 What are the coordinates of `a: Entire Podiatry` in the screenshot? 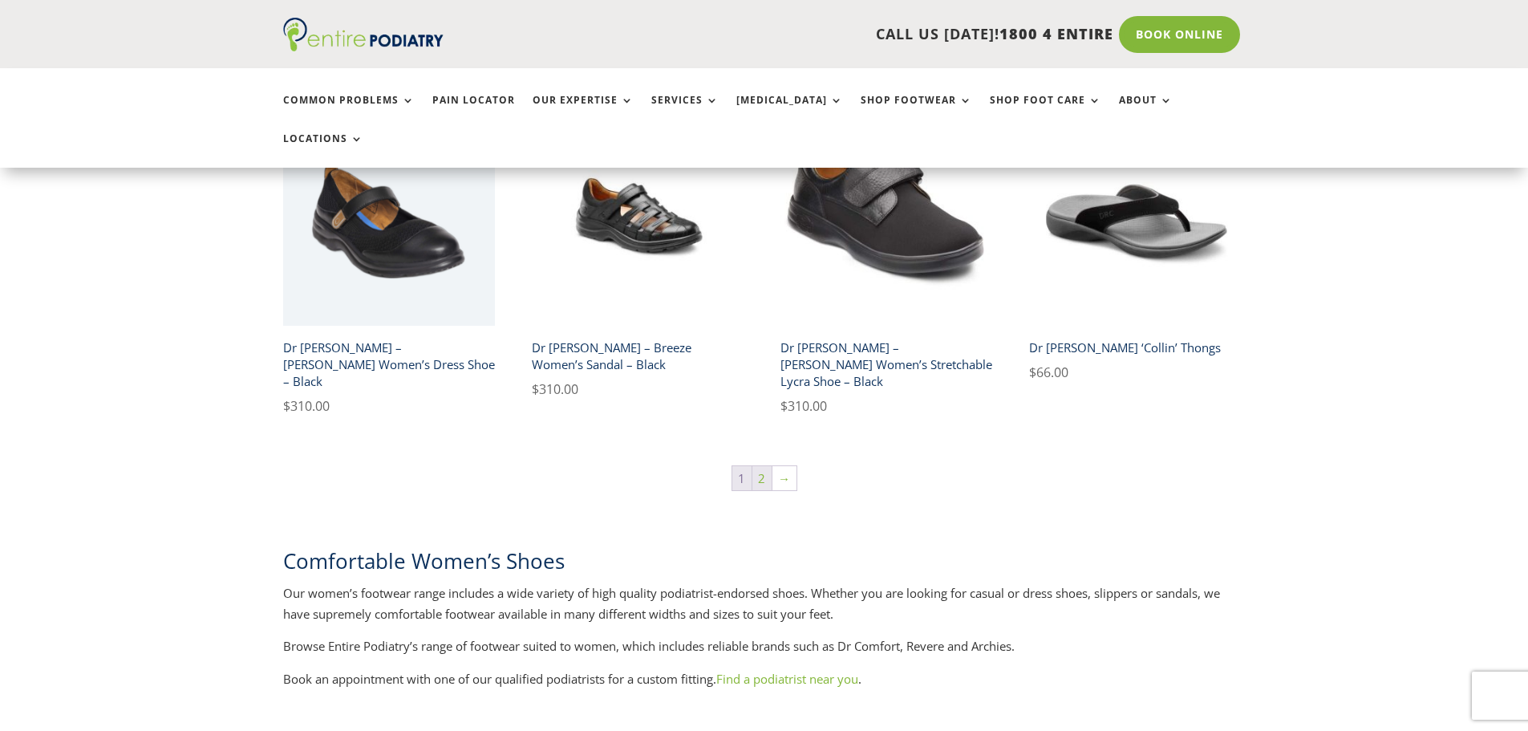 It's located at (363, 47).